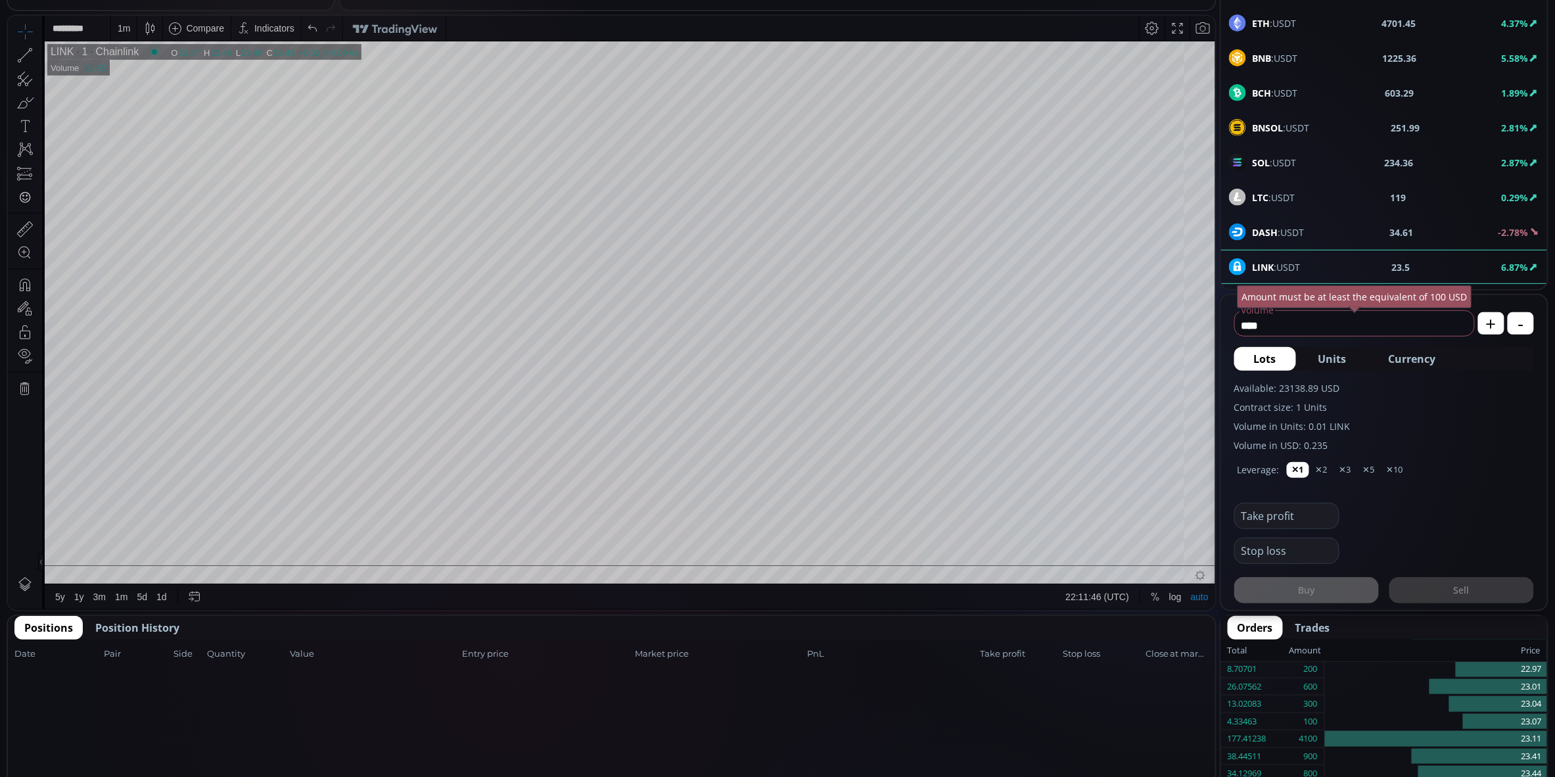  What do you see at coordinates (1265, 359) in the screenshot?
I see `span: Lots` at bounding box center [1265, 359].